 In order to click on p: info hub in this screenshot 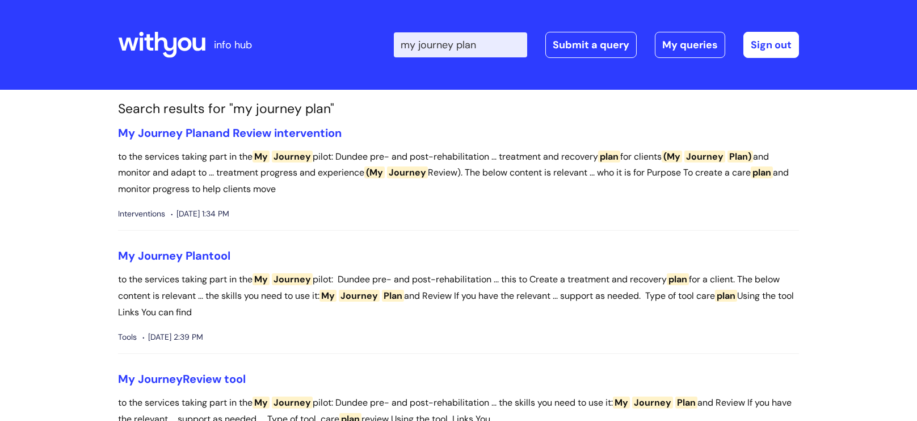, I will do `click(233, 45)`.